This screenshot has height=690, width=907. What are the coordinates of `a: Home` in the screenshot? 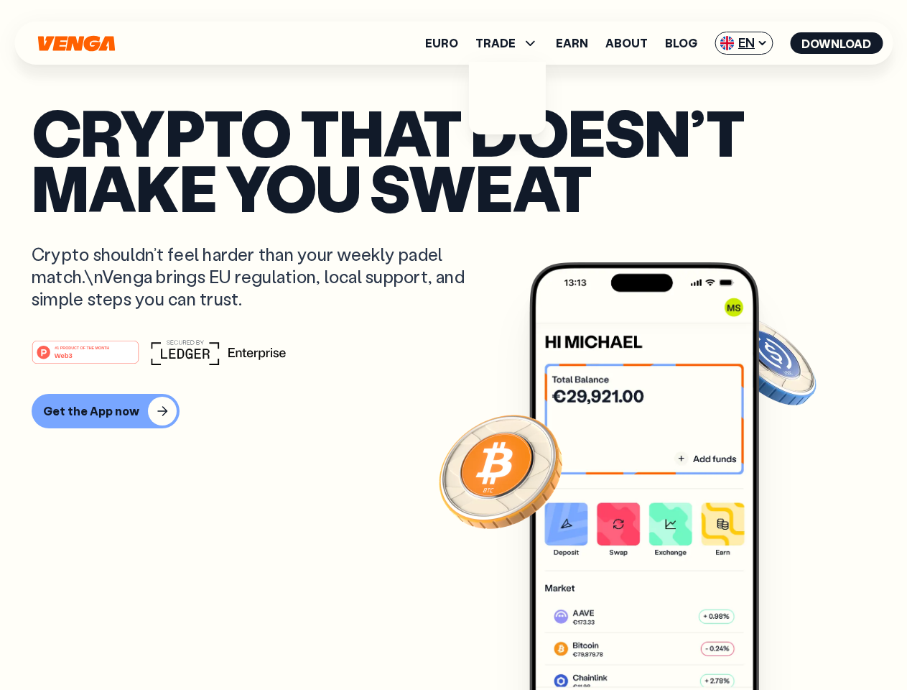 It's located at (76, 43).